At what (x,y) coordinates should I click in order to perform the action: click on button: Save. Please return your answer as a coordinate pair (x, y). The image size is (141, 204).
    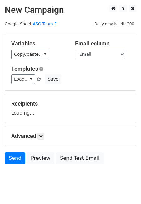
    Looking at the image, I should click on (53, 79).